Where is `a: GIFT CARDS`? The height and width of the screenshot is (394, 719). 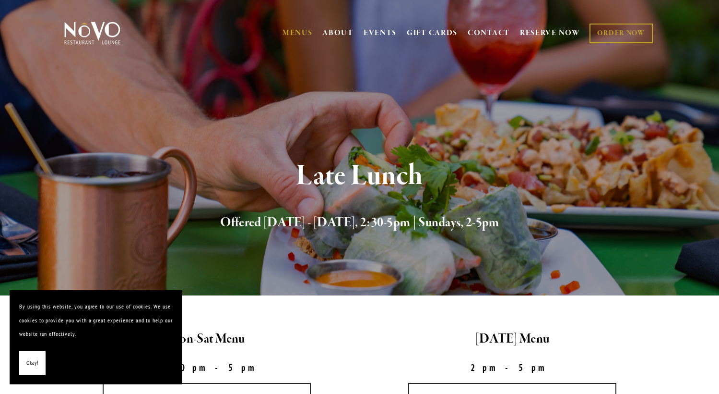
a: GIFT CARDS is located at coordinates (432, 33).